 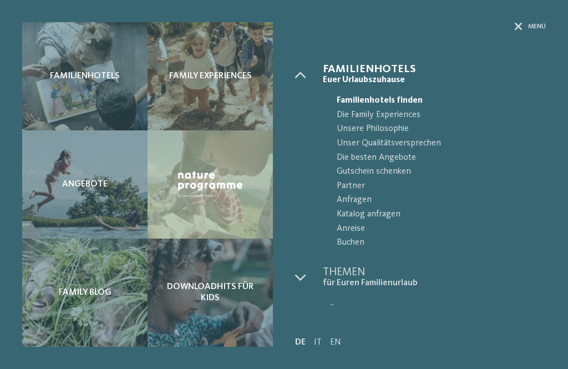 What do you see at coordinates (441, 172) in the screenshot?
I see `span: Gutschein schenken` at bounding box center [441, 172].